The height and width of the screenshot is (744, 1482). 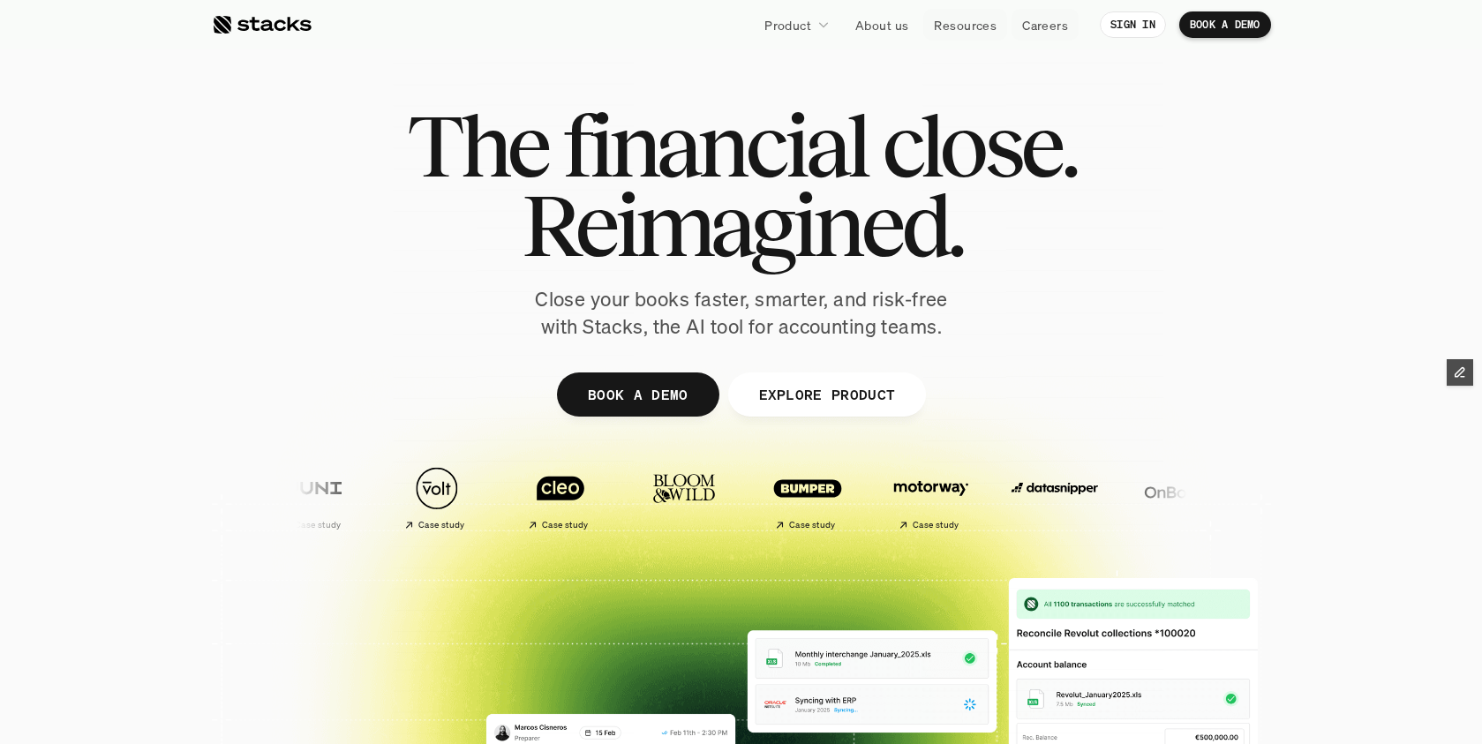 What do you see at coordinates (882, 25) in the screenshot?
I see `a: About us` at bounding box center [882, 25].